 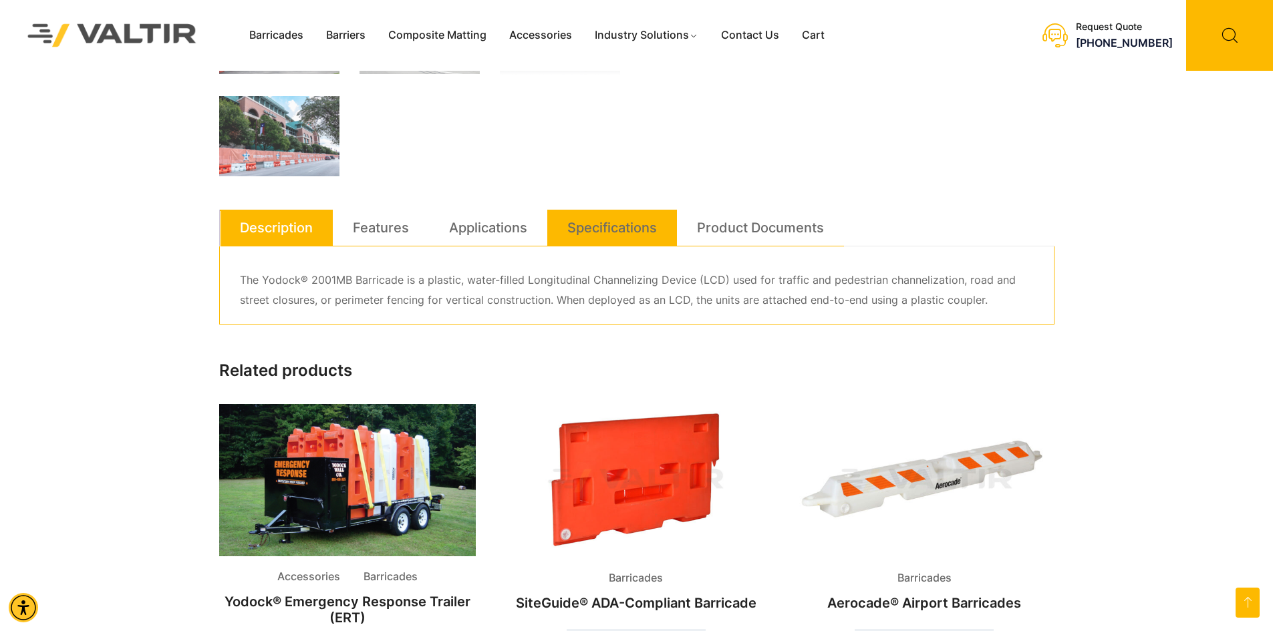 I want to click on a: Cart, so click(x=813, y=35).